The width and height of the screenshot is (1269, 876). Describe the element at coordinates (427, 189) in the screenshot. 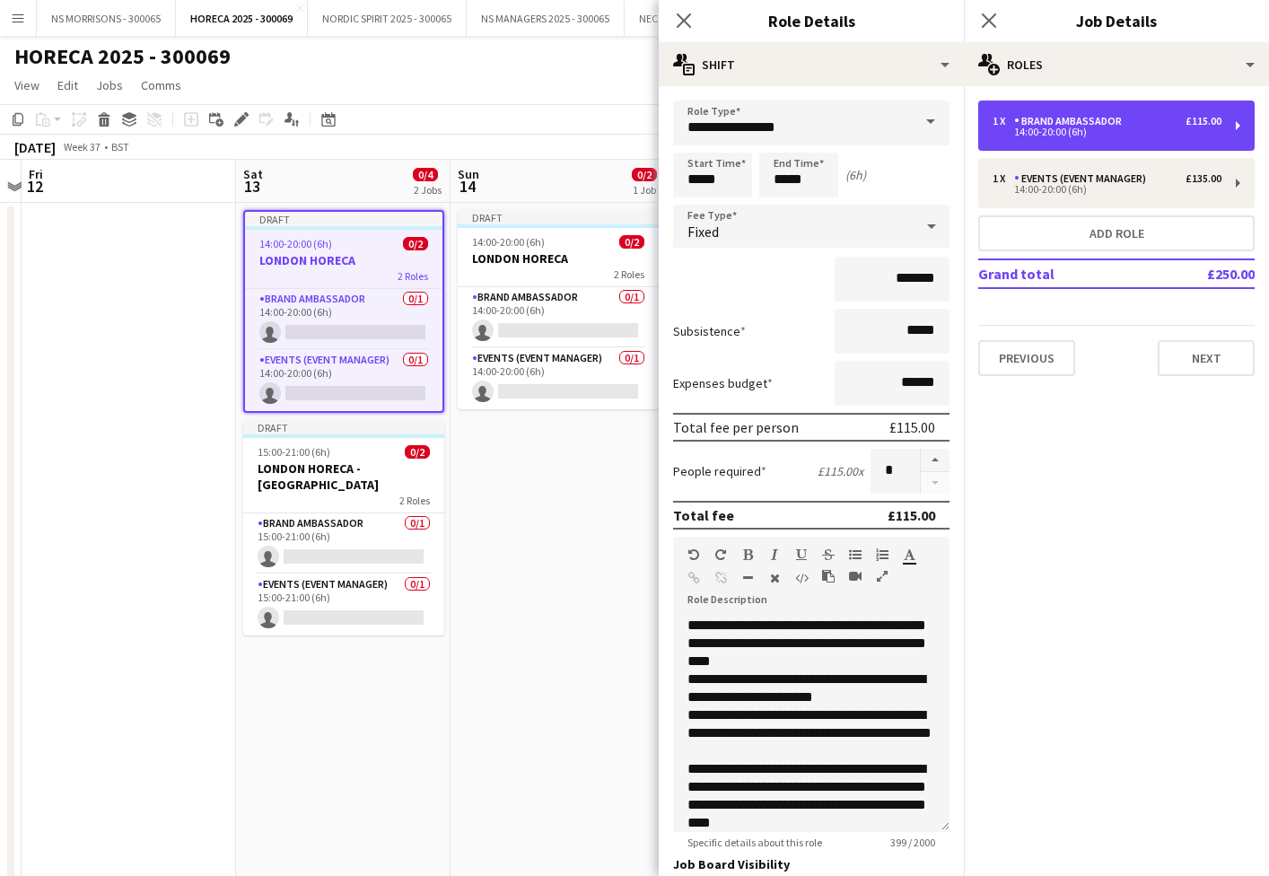

I see `div: 2 Jobs` at that location.